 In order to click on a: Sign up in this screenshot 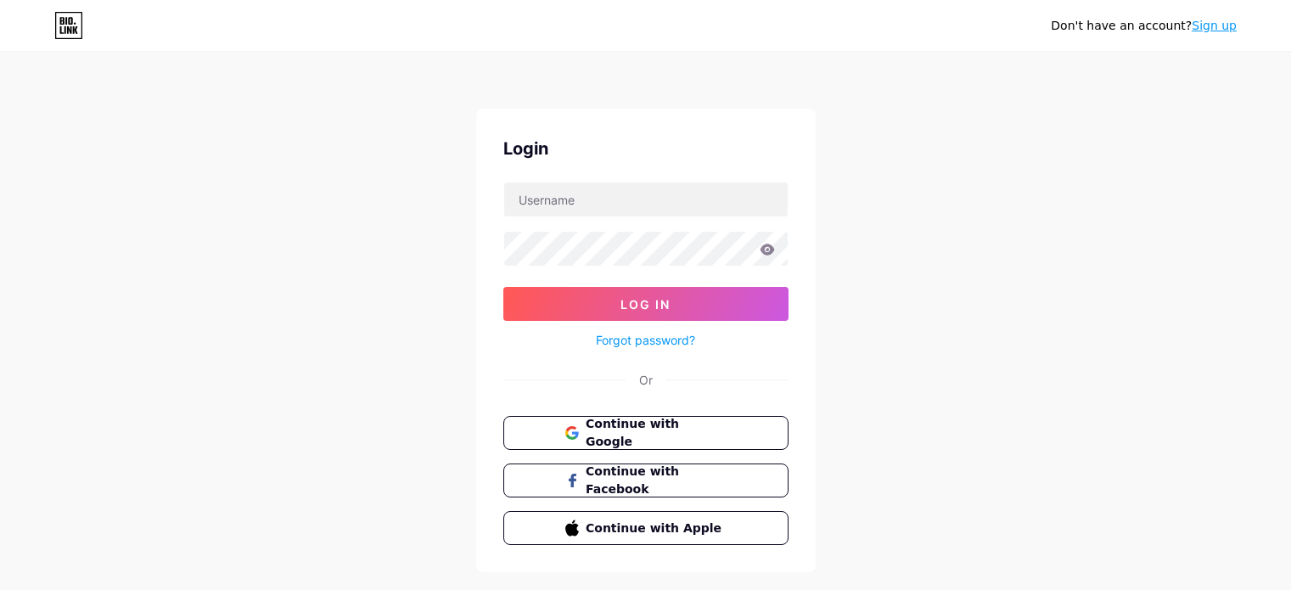, I will do `click(1213, 25)`.